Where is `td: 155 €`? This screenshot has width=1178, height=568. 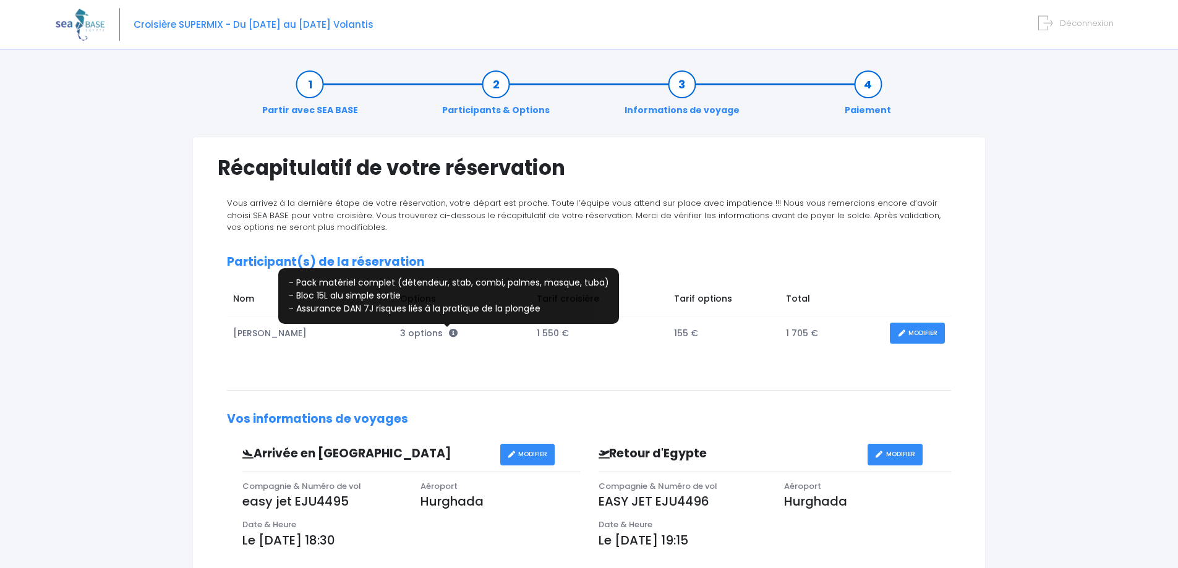 td: 155 € is located at coordinates (723, 333).